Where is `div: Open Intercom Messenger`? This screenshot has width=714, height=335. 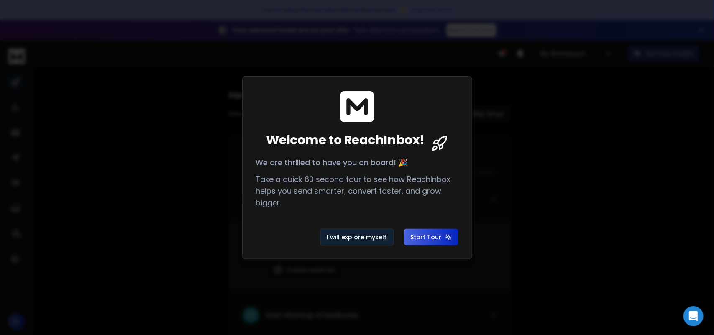 div: Open Intercom Messenger is located at coordinates (693, 316).